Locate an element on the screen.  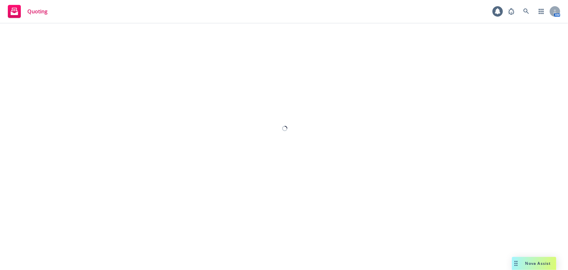
button: Nova Assist is located at coordinates (534, 263).